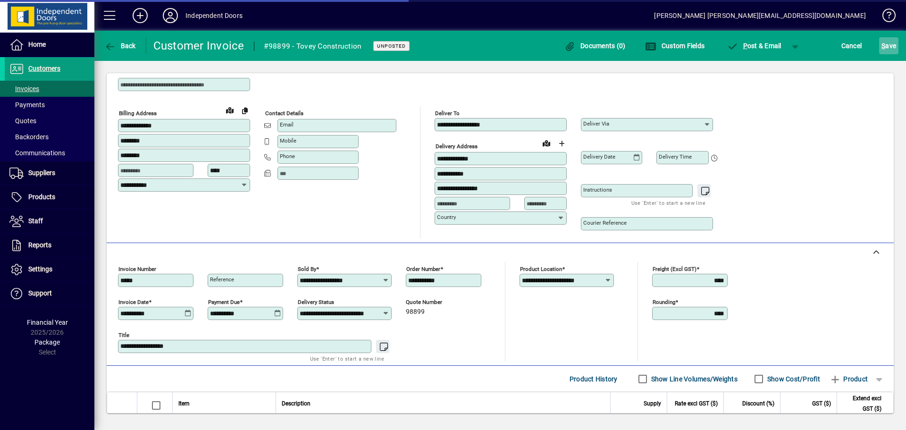  I want to click on span: Rate excl GST ($), so click(696, 404).